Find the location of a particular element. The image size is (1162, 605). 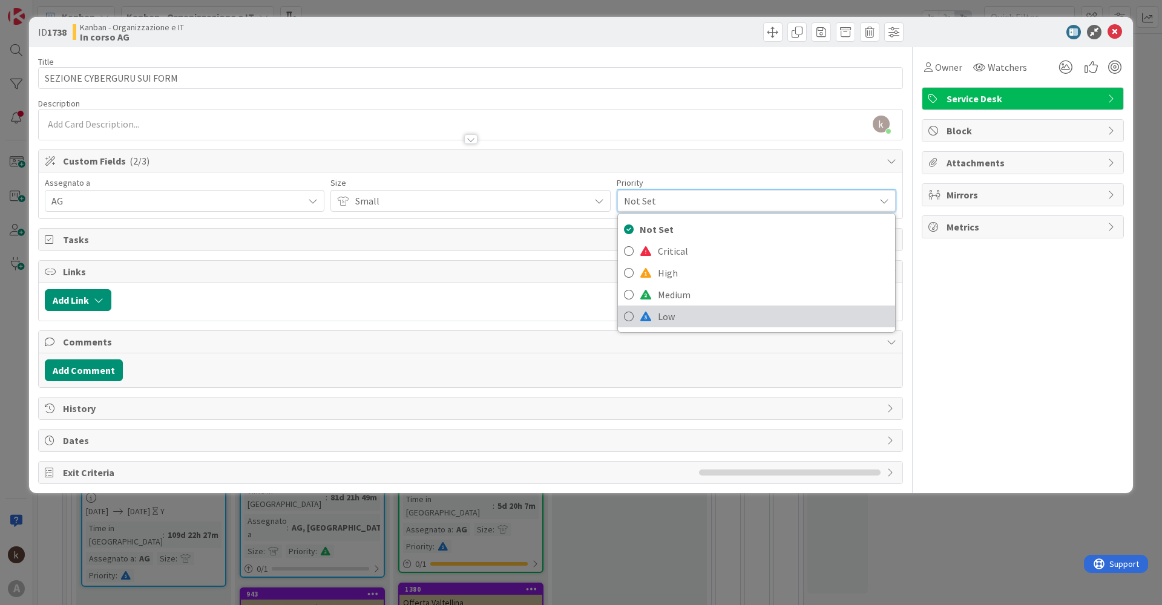

span: History is located at coordinates (472, 409).